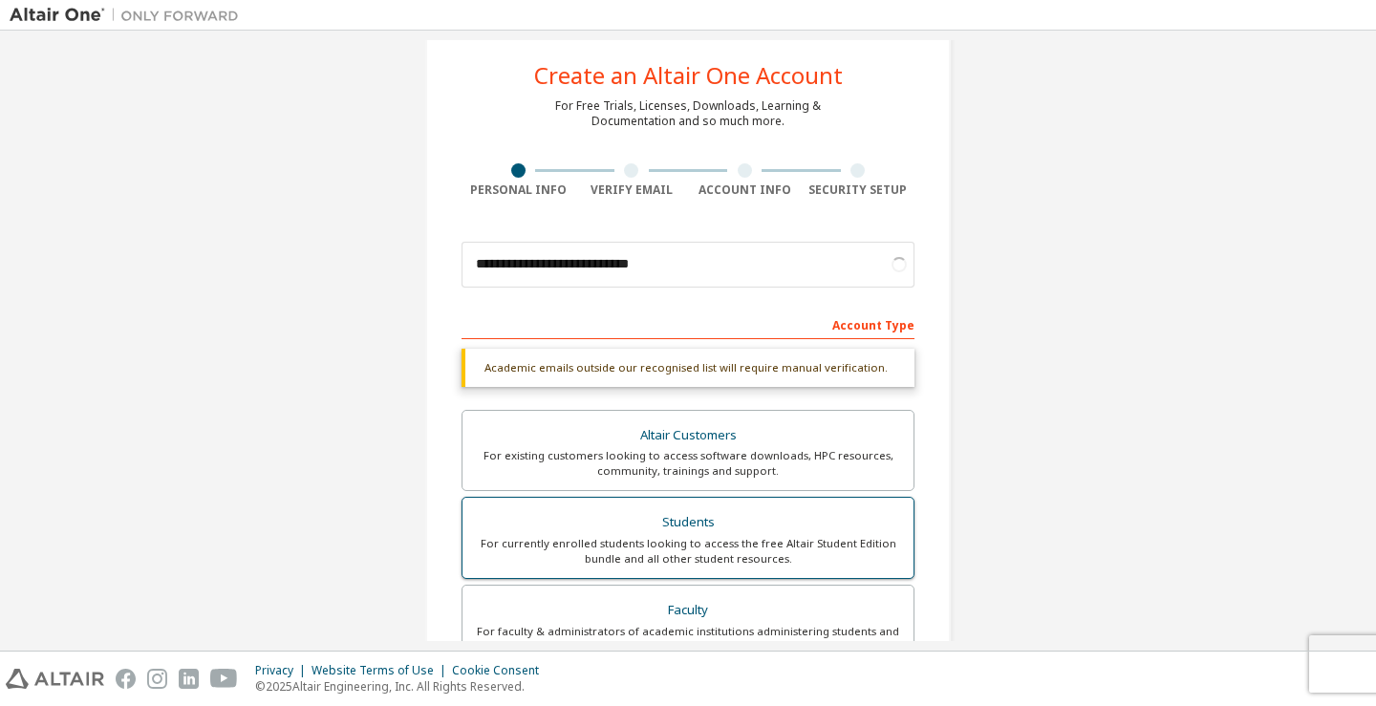 The width and height of the screenshot is (1376, 706). What do you see at coordinates (129, 15) in the screenshot?
I see `img: Altair One` at bounding box center [129, 15].